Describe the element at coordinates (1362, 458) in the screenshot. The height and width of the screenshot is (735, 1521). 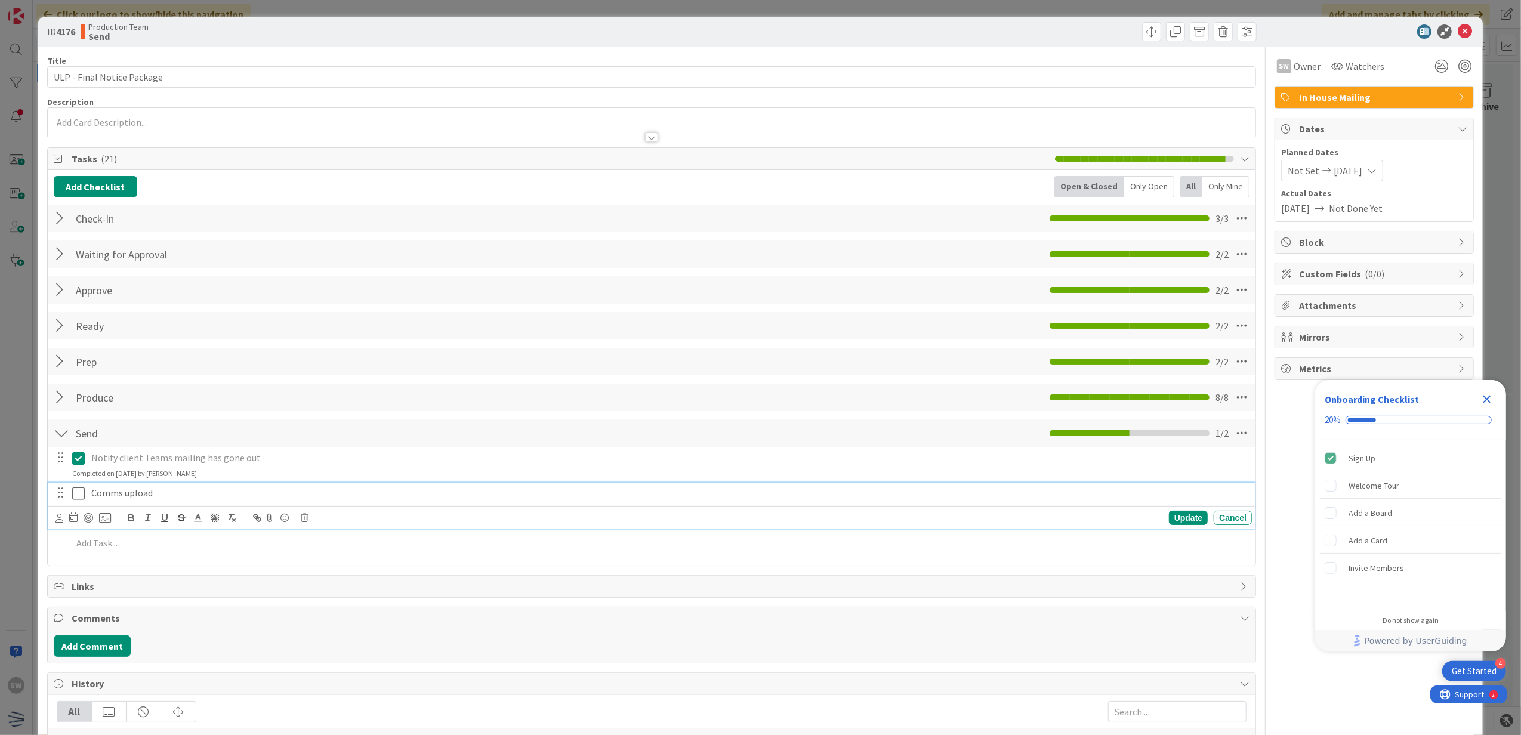
I see `div: Sign Up` at that location.